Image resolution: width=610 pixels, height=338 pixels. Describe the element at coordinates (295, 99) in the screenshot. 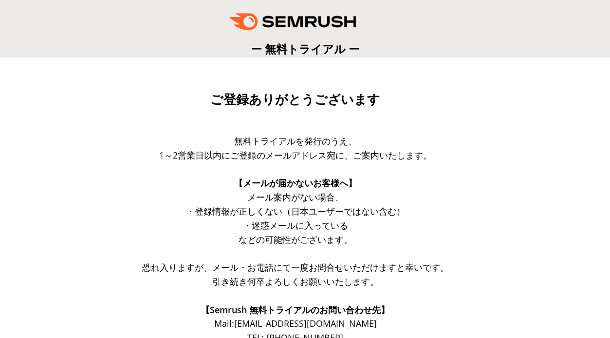

I see `span: ご登録ありがとうございます` at that location.